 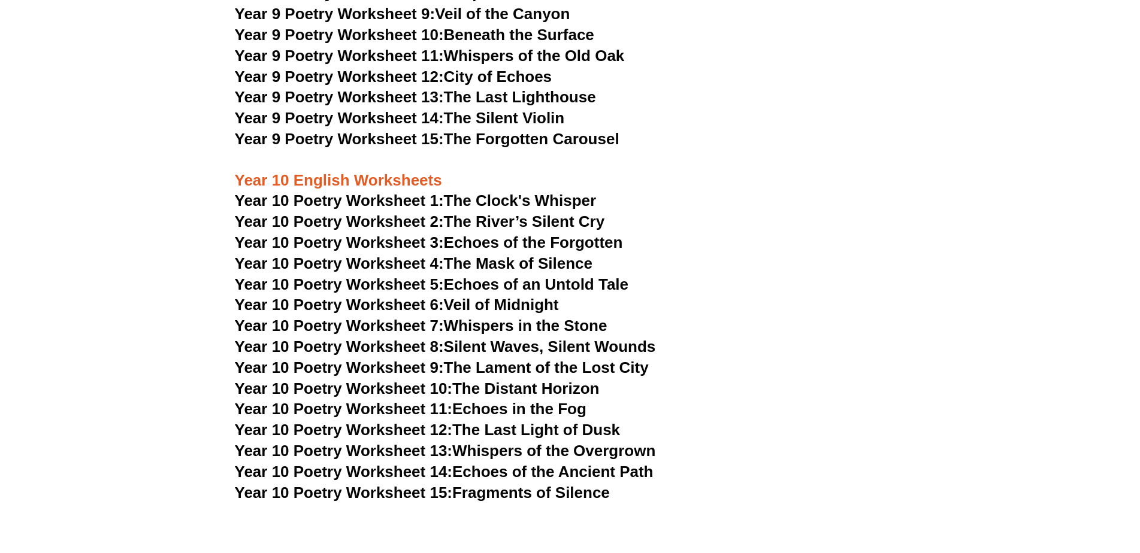 What do you see at coordinates (421, 326) in the screenshot?
I see `a: Year 10 Poetry Worksheet 7:Whispers in the Stone` at bounding box center [421, 326].